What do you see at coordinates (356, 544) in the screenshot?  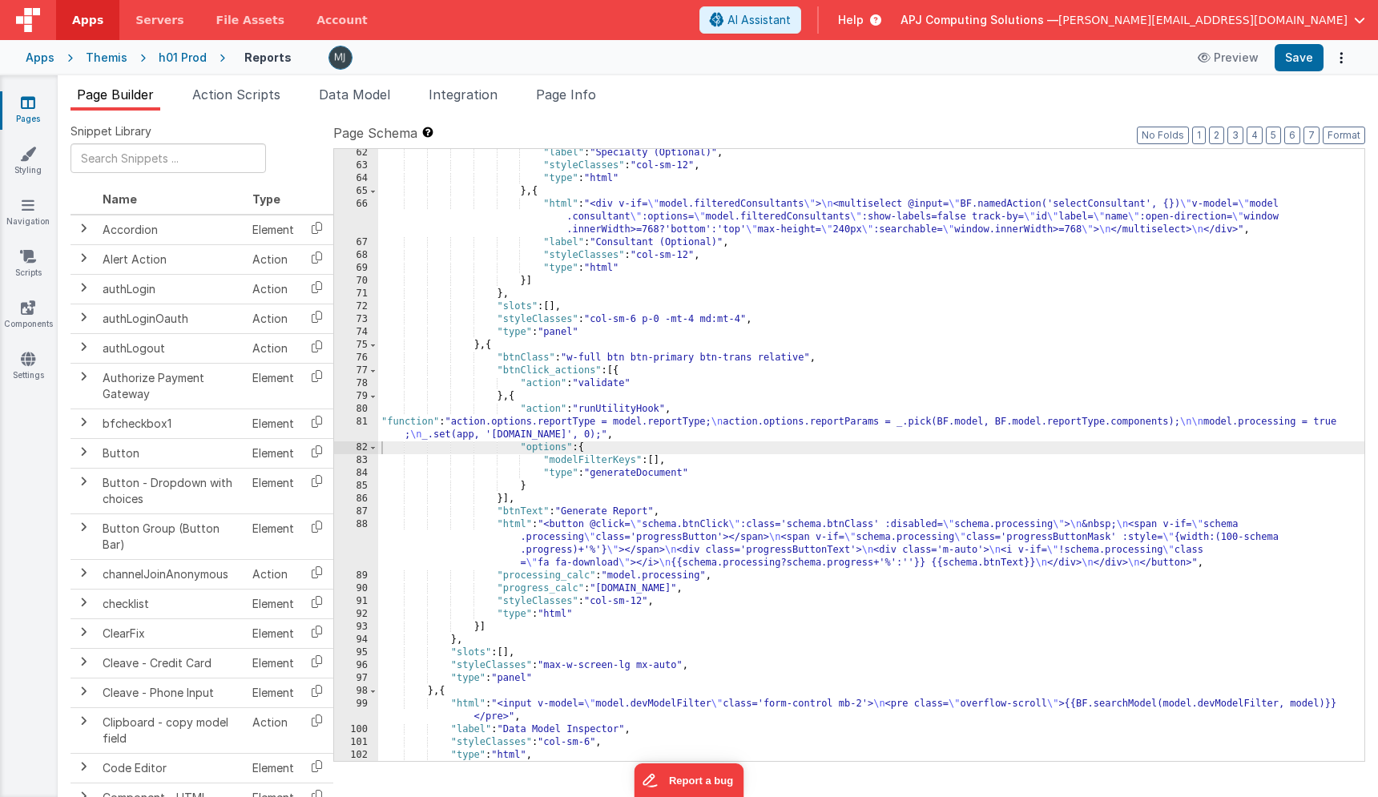 I see `div: 88` at bounding box center [356, 544].